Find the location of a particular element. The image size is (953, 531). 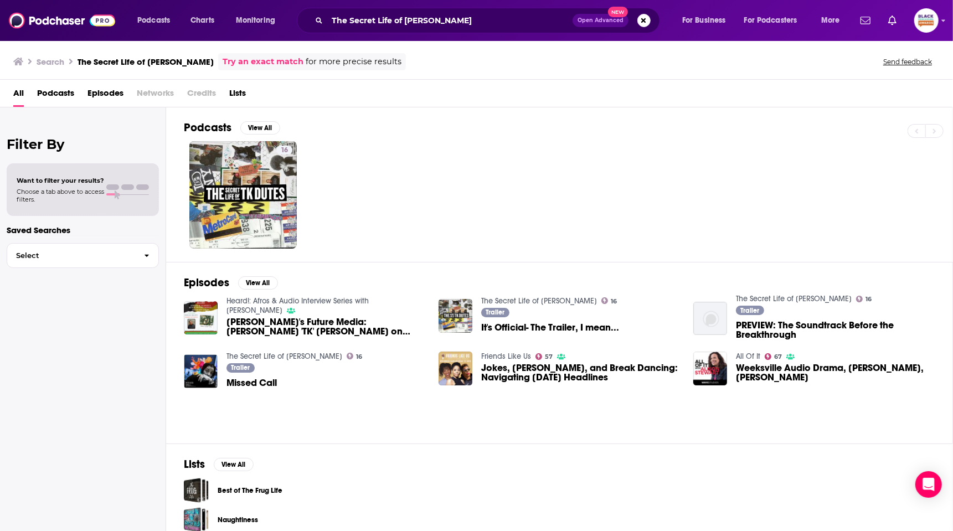

span: Best of The Frug Life is located at coordinates (196, 490).